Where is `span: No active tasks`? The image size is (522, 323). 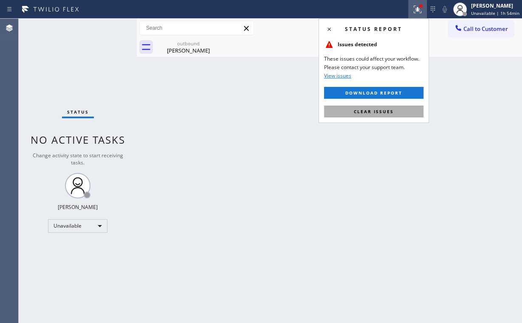
span: No active tasks is located at coordinates (78, 140).